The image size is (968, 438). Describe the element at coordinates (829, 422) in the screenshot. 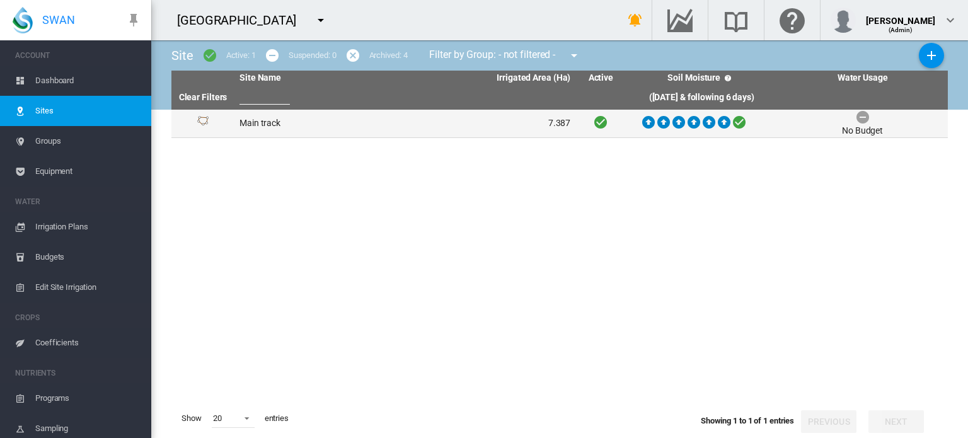

I see `button: Previous` at that location.